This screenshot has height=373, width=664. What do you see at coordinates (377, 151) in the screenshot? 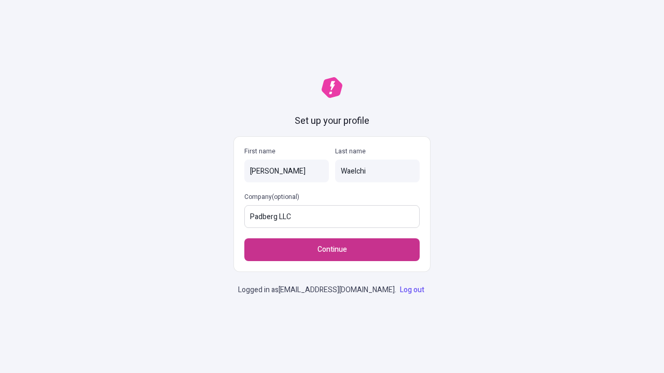
I see `p: Last name` at bounding box center [377, 151].